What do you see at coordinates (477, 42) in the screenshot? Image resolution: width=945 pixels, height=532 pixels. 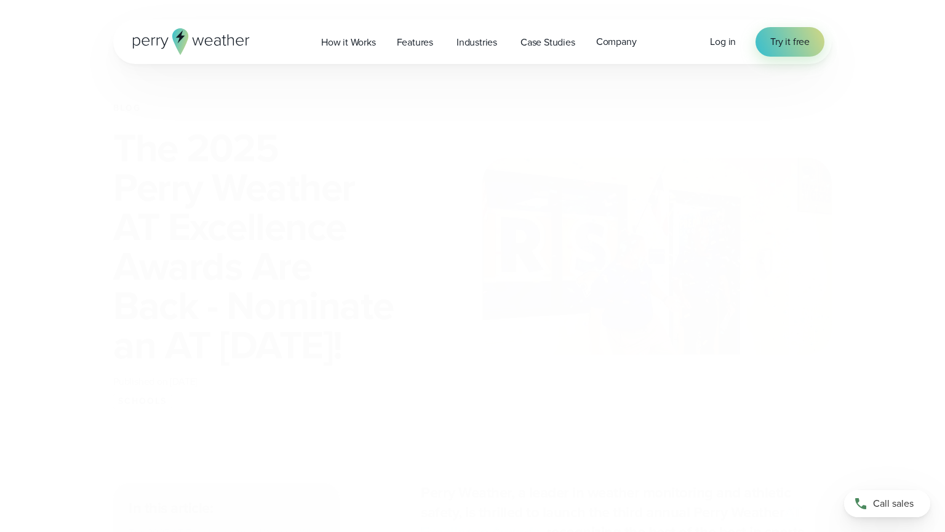 I see `span: Industries` at bounding box center [477, 42].